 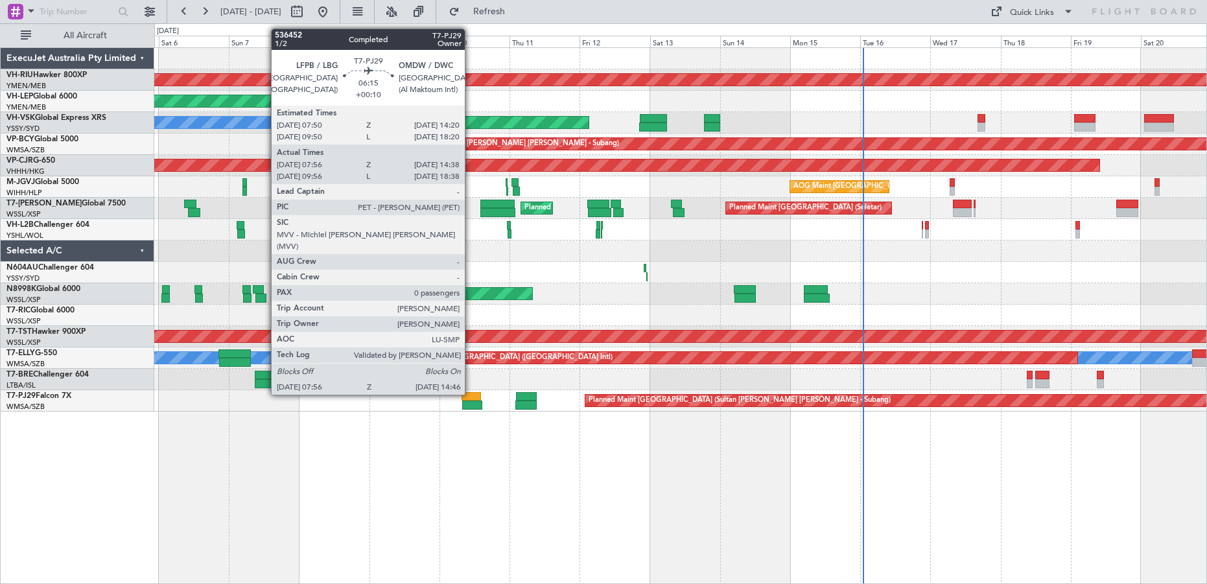 I want to click on a: VHHH/HKG, so click(x=25, y=171).